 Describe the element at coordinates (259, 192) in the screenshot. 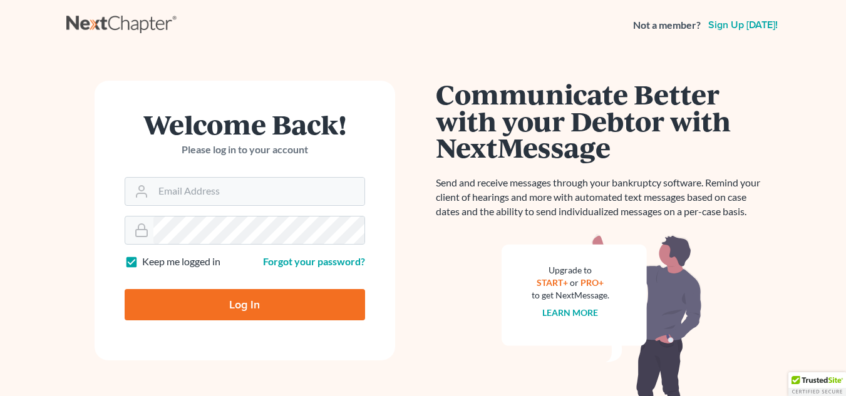

I see `input: Email Address` at that location.